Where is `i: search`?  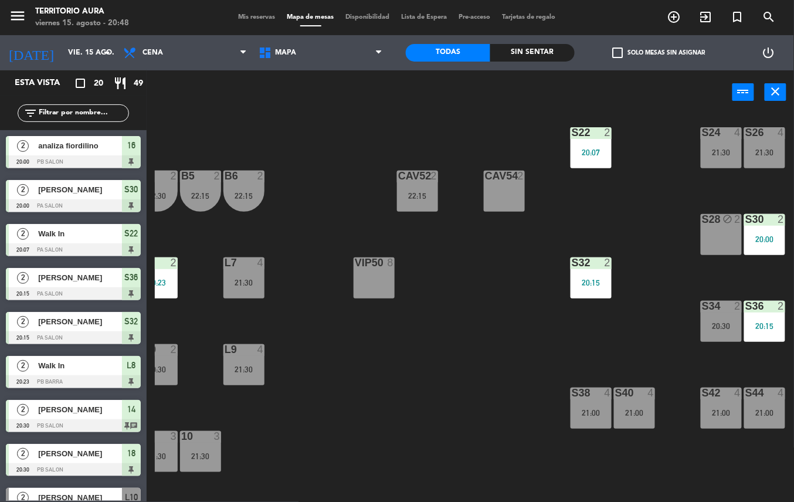 i: search is located at coordinates (770, 17).